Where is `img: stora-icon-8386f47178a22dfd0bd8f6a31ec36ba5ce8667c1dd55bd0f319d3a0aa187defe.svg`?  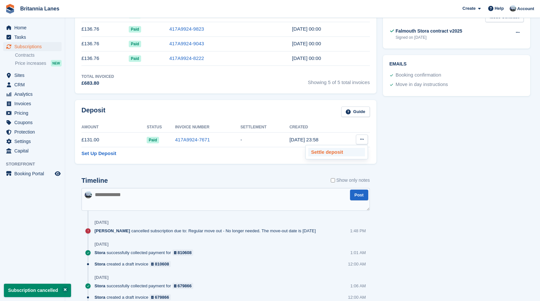
img: stora-icon-8386f47178a22dfd0bd8f6a31ec36ba5ce8667c1dd55bd0f319d3a0aa187defe.svg is located at coordinates (10, 9).